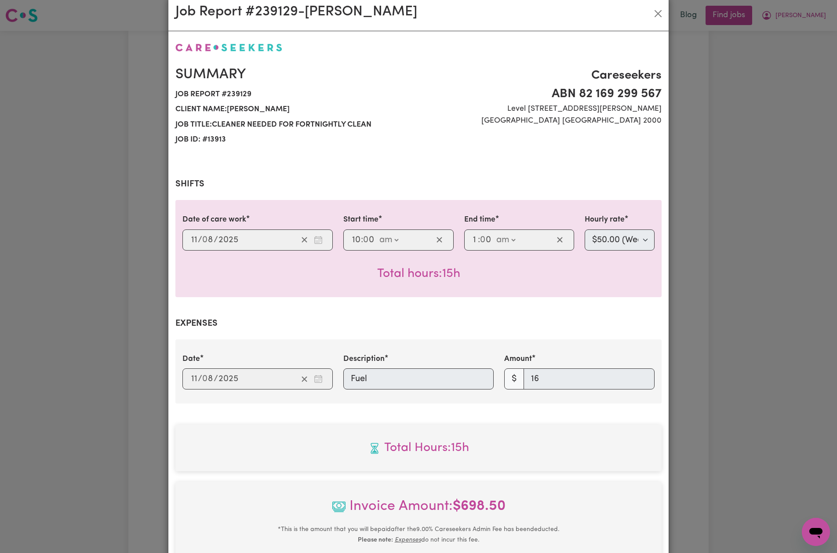  I want to click on span: Invoice Amount:, so click(419, 510).